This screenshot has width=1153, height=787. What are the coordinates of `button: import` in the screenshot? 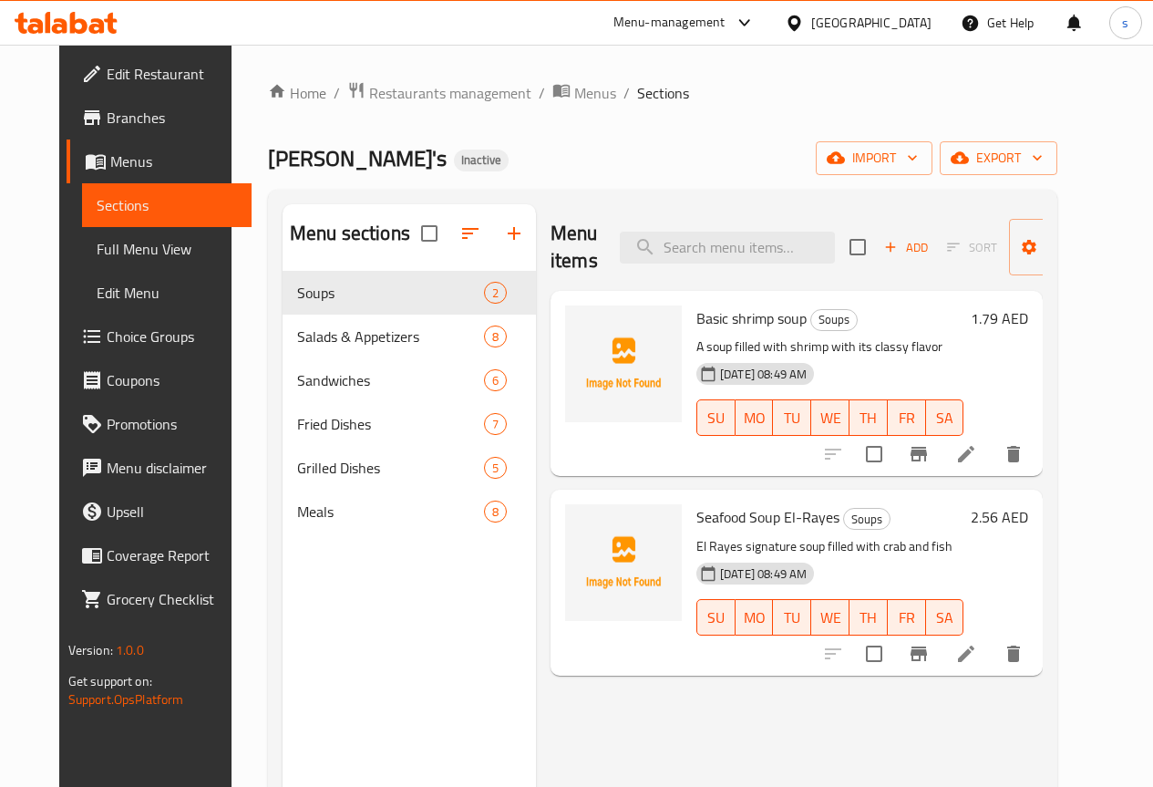 It's located at (874, 158).